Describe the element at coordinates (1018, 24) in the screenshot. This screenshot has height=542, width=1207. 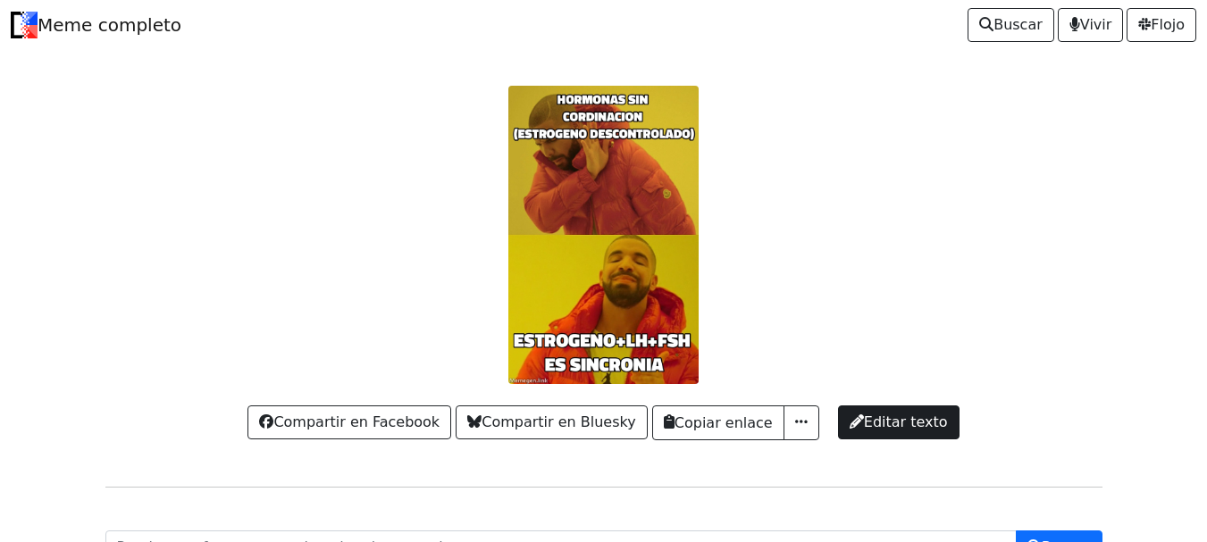
I see `font: Buscar` at that location.